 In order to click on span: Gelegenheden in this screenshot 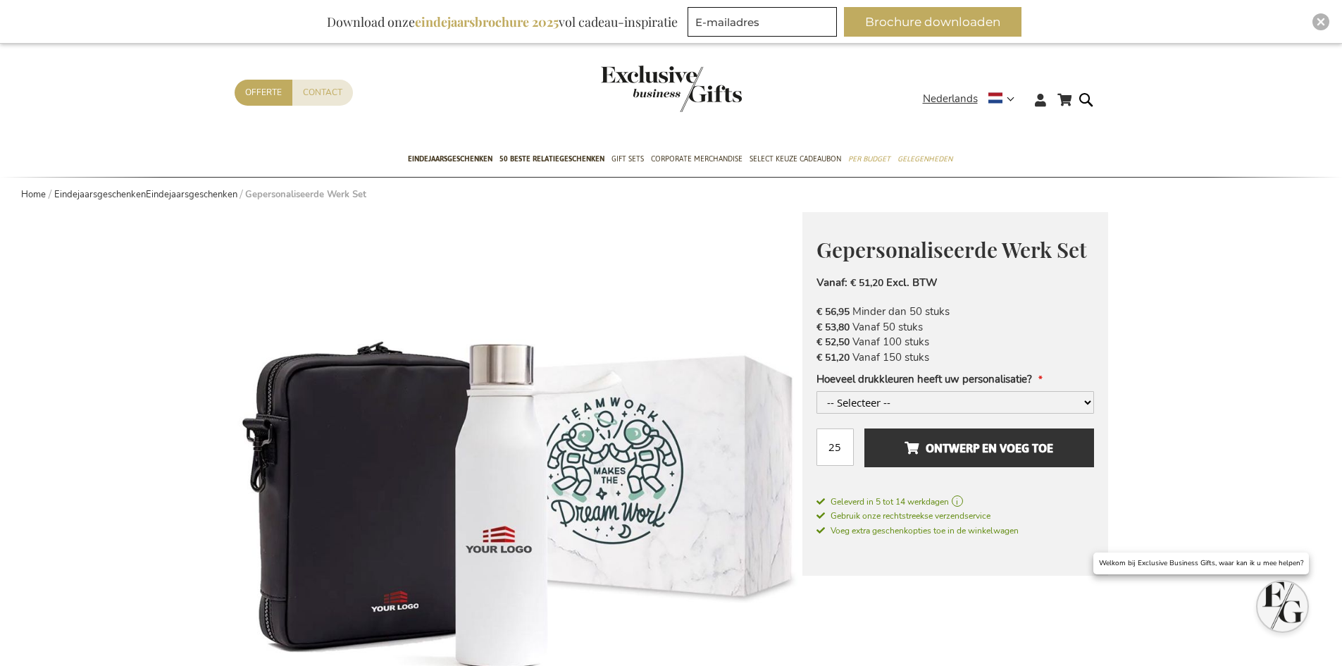, I will do `click(925, 159)`.